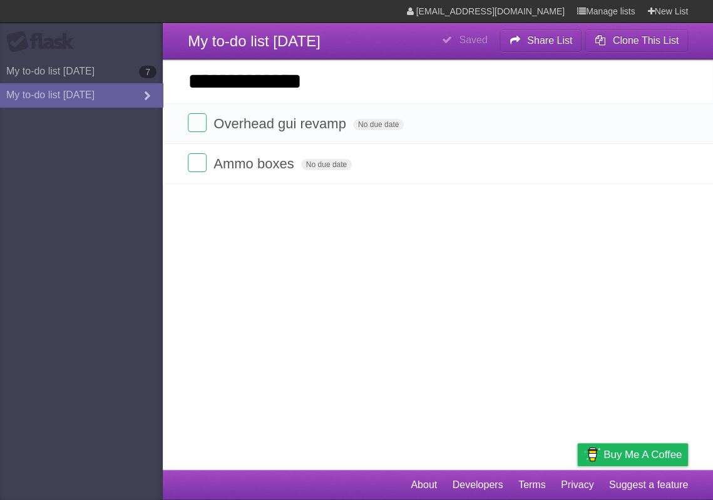 The width and height of the screenshot is (713, 500). Describe the element at coordinates (255, 163) in the screenshot. I see `span: Ammo boxes` at that location.